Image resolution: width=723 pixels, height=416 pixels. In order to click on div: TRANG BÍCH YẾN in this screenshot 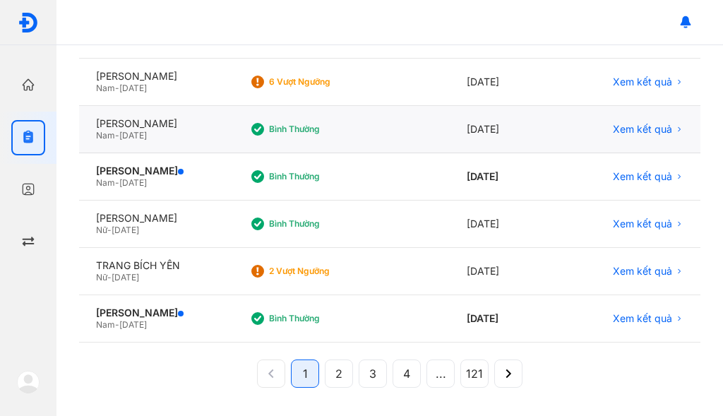, I will do `click(155, 266)`.